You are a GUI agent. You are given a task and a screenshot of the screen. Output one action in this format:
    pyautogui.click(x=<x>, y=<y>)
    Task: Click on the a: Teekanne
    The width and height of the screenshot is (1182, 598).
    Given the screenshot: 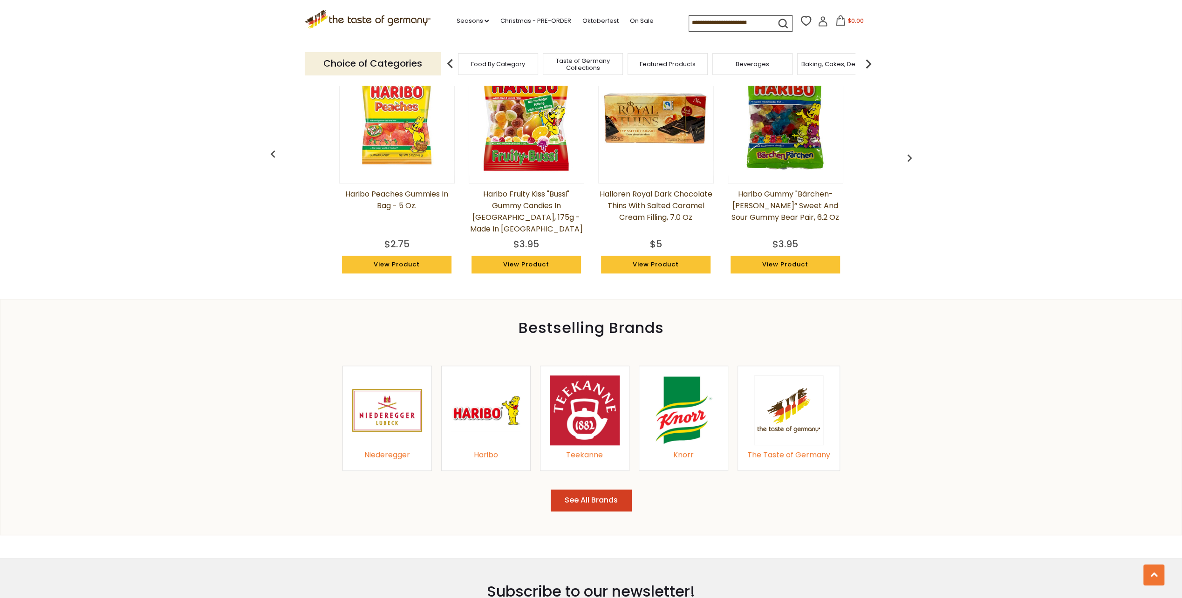 What is the action you would take?
    pyautogui.click(x=585, y=410)
    